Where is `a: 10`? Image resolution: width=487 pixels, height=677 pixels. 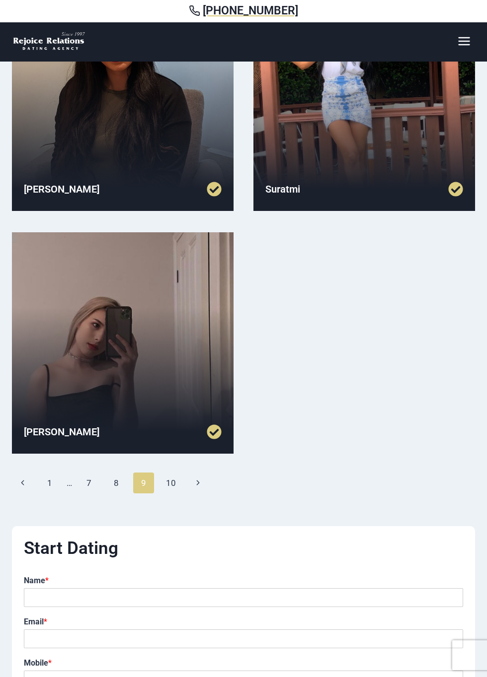 a: 10 is located at coordinates (171, 483).